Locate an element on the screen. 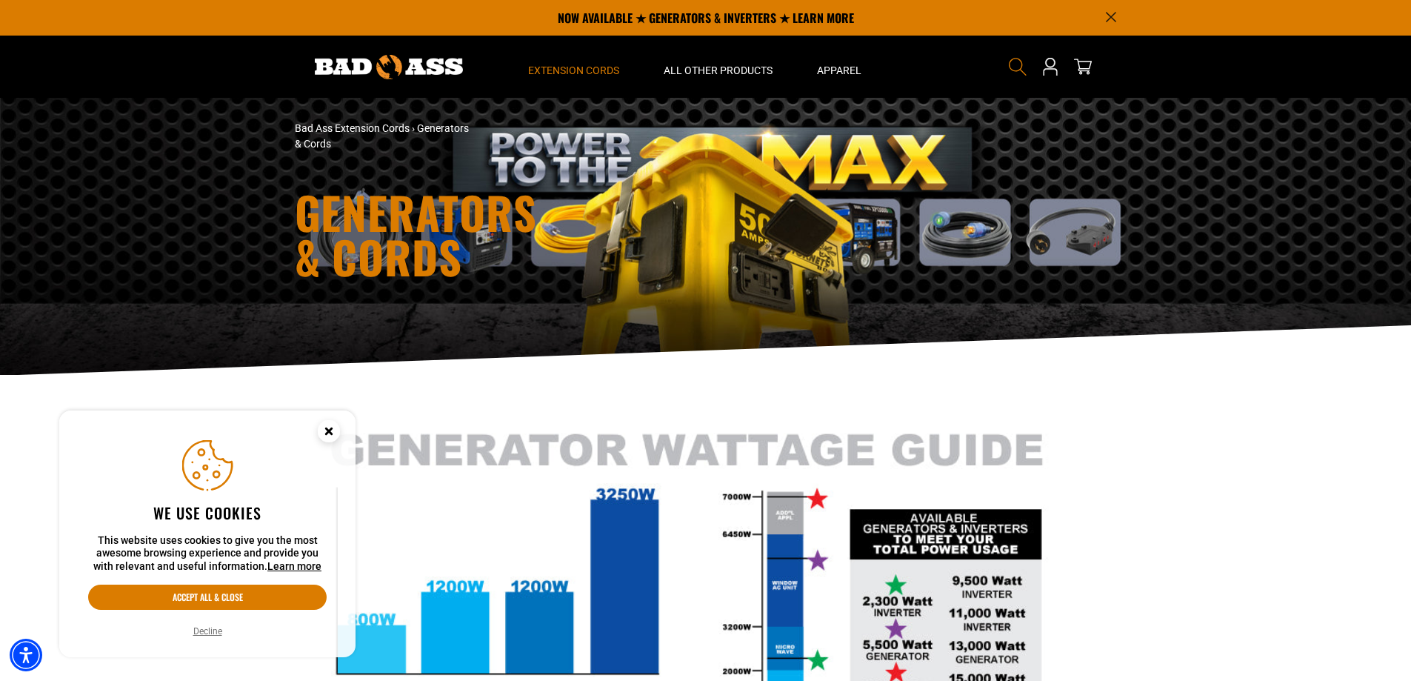 The image size is (1411, 681). span: All Other Products is located at coordinates (718, 70).